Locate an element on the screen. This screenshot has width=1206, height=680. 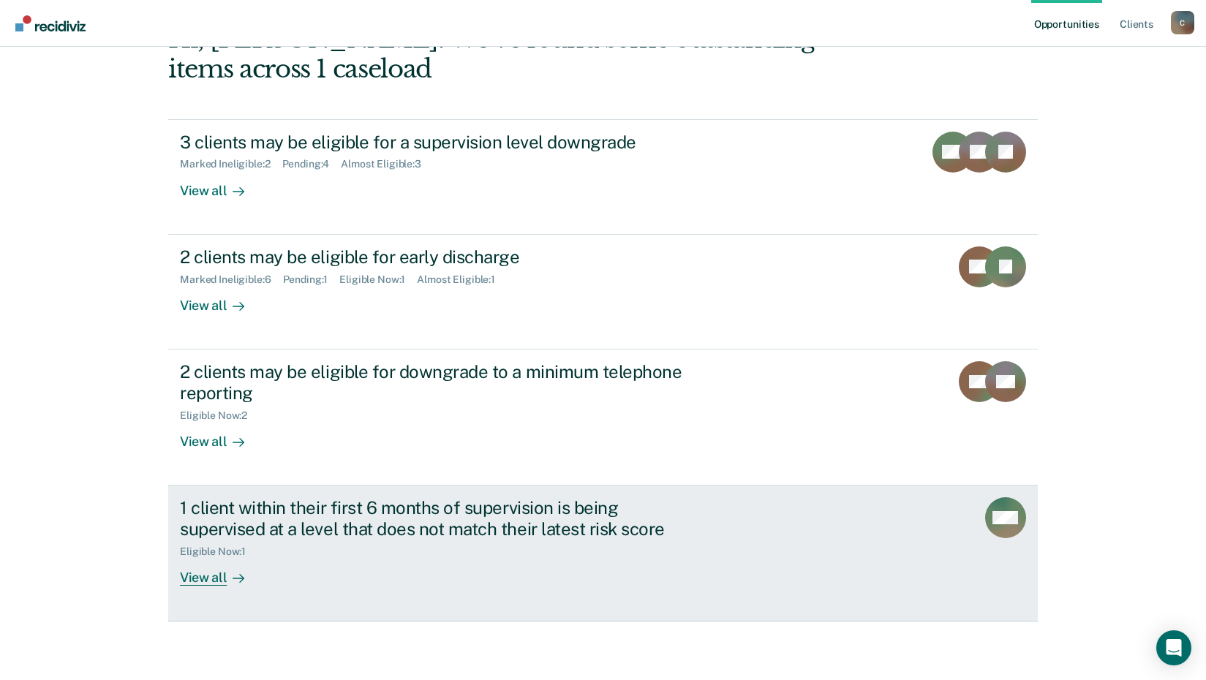
div: Almost Eligible : 3 is located at coordinates (387, 164).